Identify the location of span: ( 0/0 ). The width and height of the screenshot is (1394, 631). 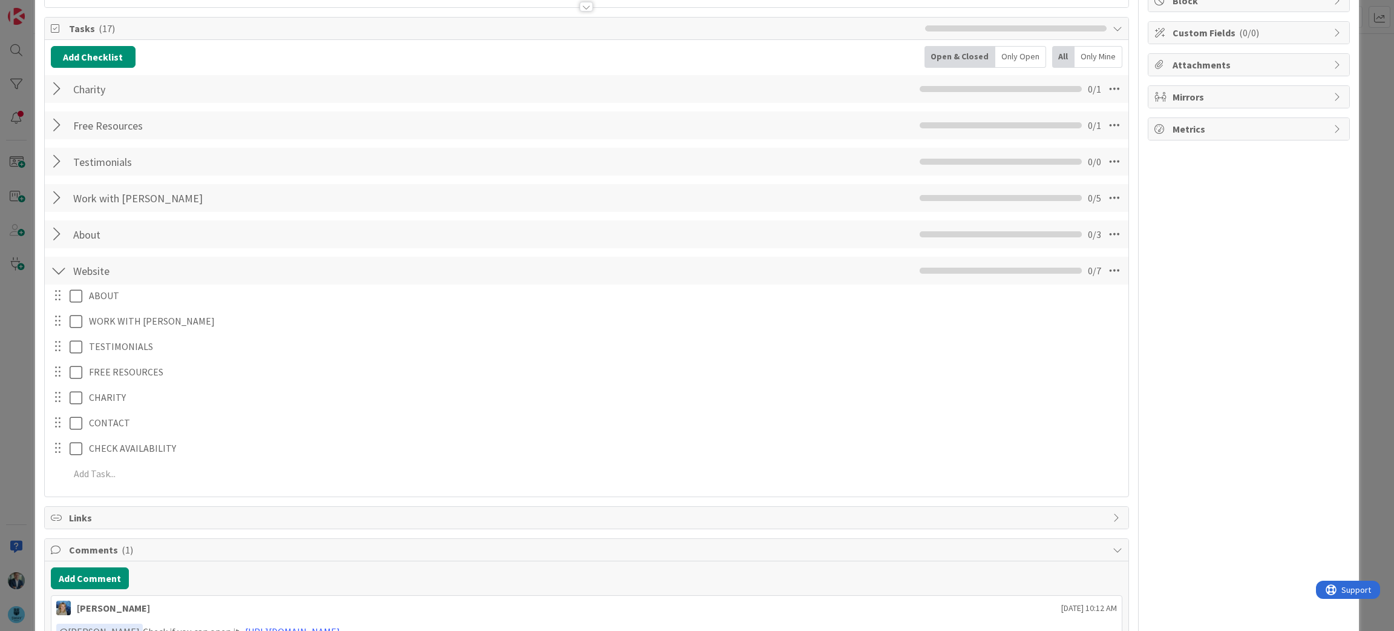
(1249, 33).